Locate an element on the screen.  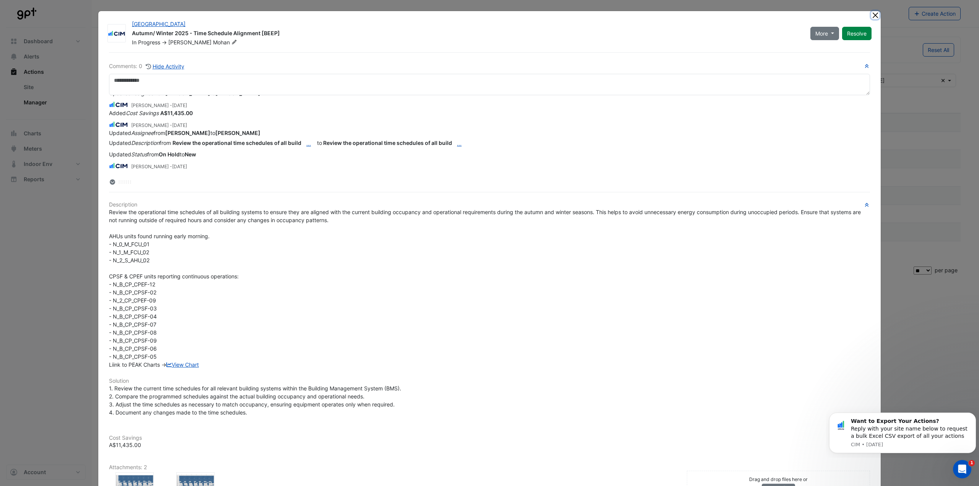
a: View Chart is located at coordinates (182, 364).